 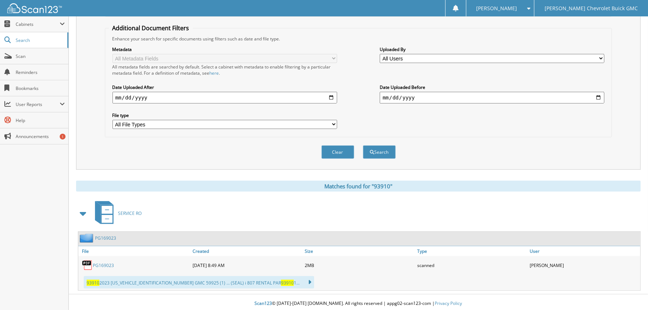 I want to click on a: User, so click(x=584, y=251).